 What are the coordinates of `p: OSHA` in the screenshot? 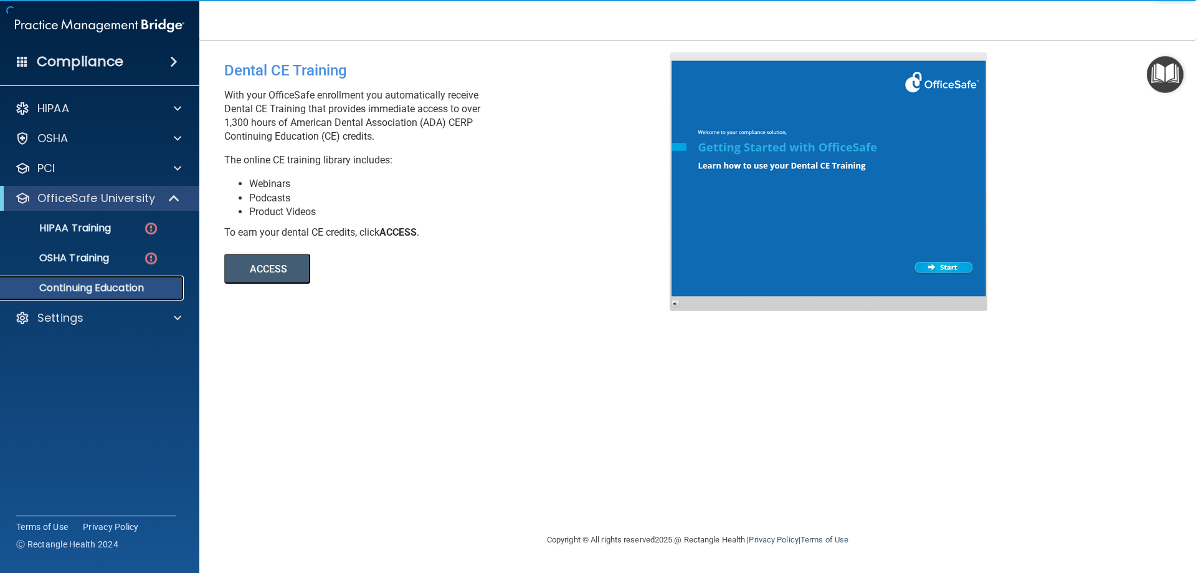 It's located at (53, 138).